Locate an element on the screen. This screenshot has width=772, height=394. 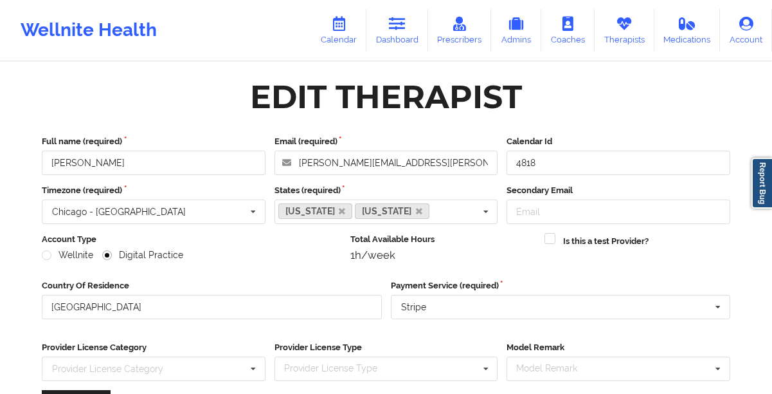
div: Provider License Type is located at coordinates (338, 368).